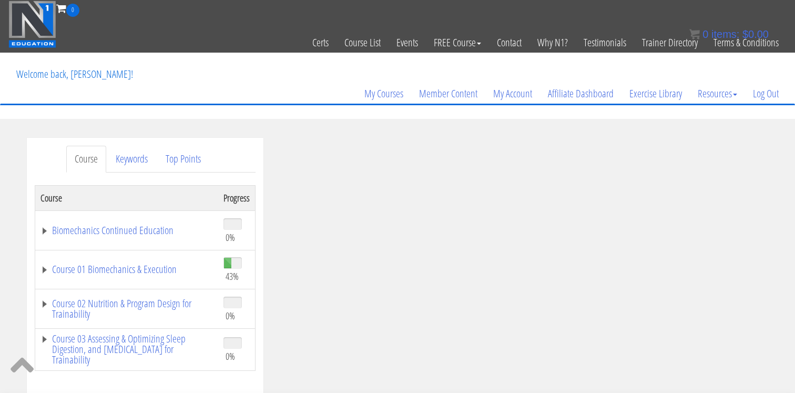  I want to click on a: My Account, so click(512, 94).